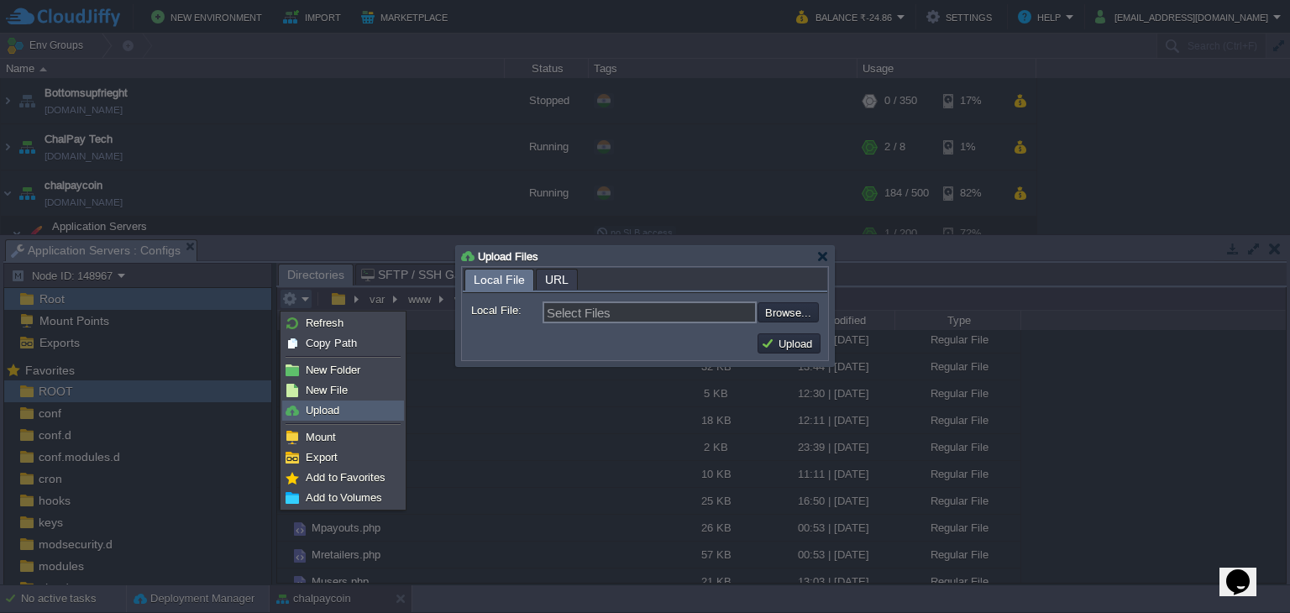  What do you see at coordinates (331, 343) in the screenshot?
I see `span: Copy Path` at bounding box center [331, 343].